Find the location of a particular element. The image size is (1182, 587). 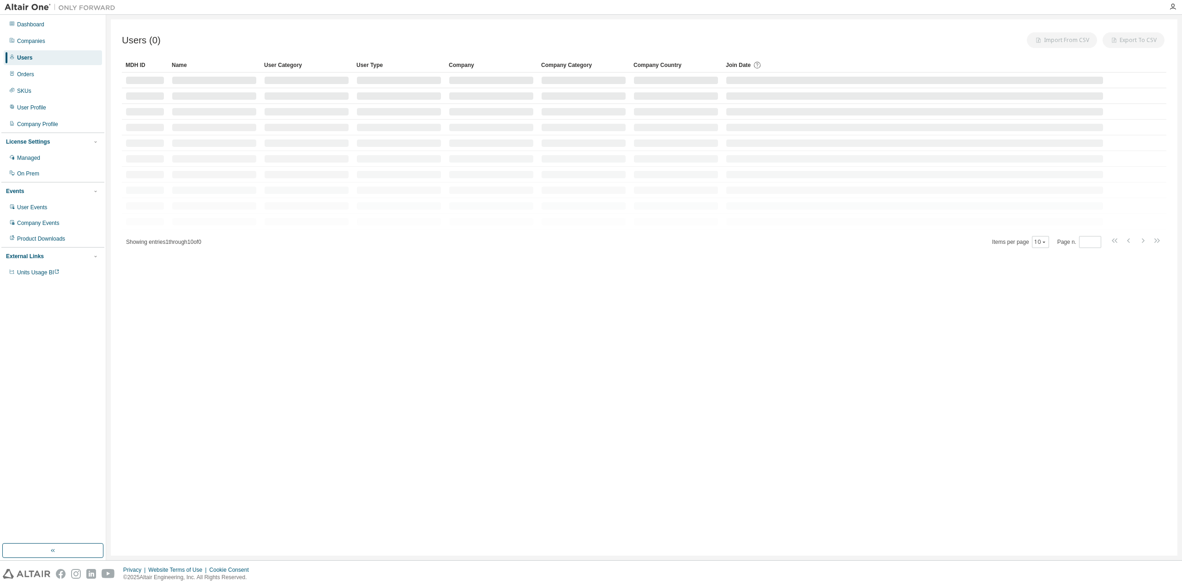

div: License Settings is located at coordinates (28, 142).